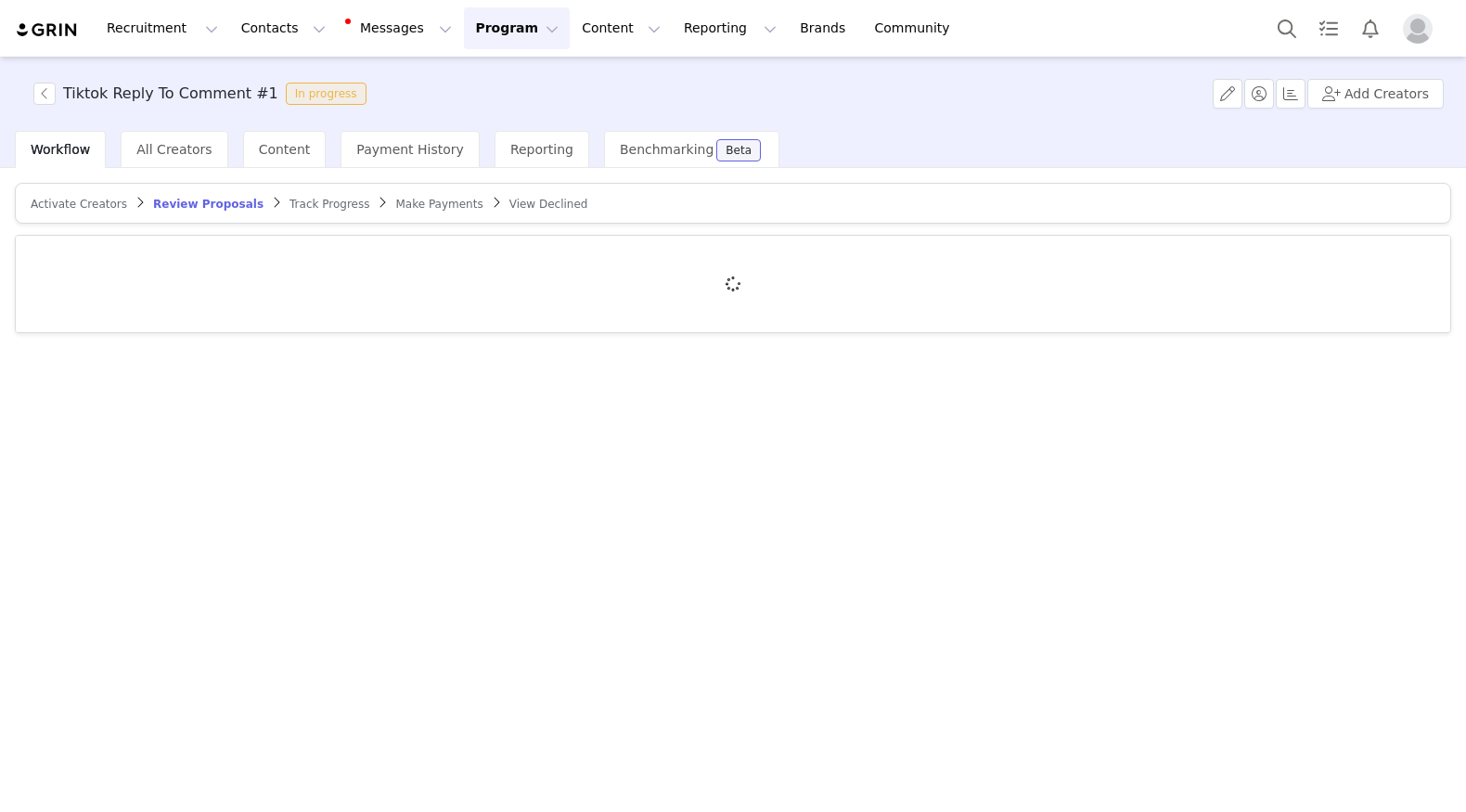 This screenshot has width=1466, height=812. Describe the element at coordinates (738, 150) in the screenshot. I see `div: Beta` at that location.